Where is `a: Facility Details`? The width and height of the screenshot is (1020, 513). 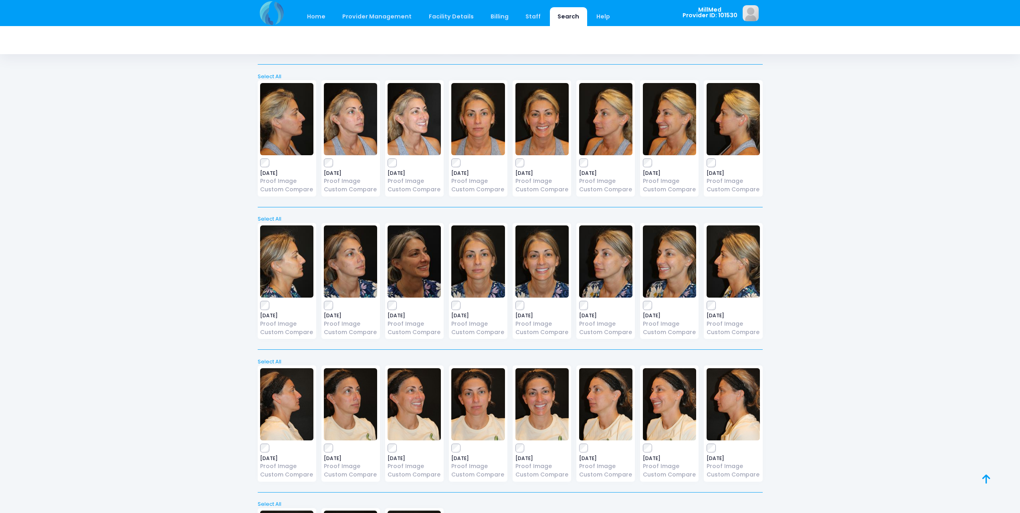
a: Facility Details is located at coordinates (451, 16).